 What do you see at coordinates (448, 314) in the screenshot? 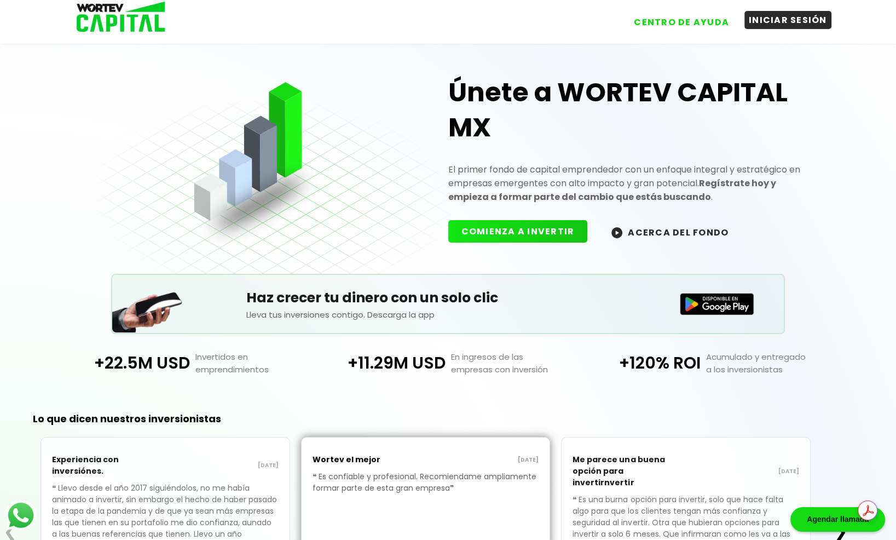
I see `p: Lleva tus inversiones contigo. Descarga la app` at bounding box center [448, 314].